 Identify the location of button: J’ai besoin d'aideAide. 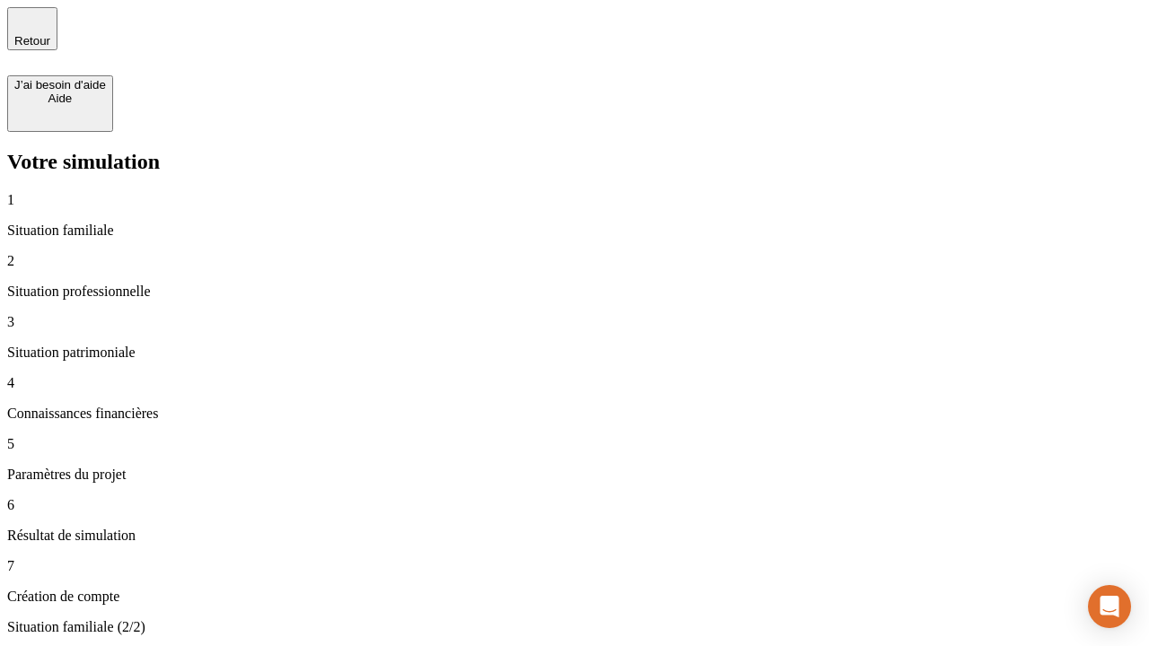
(60, 103).